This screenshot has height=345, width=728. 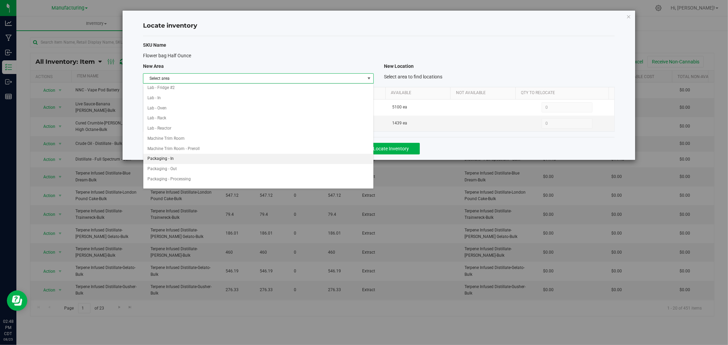 What do you see at coordinates (258, 88) in the screenshot?
I see `li: Lab - Fridge #2` at bounding box center [258, 88].